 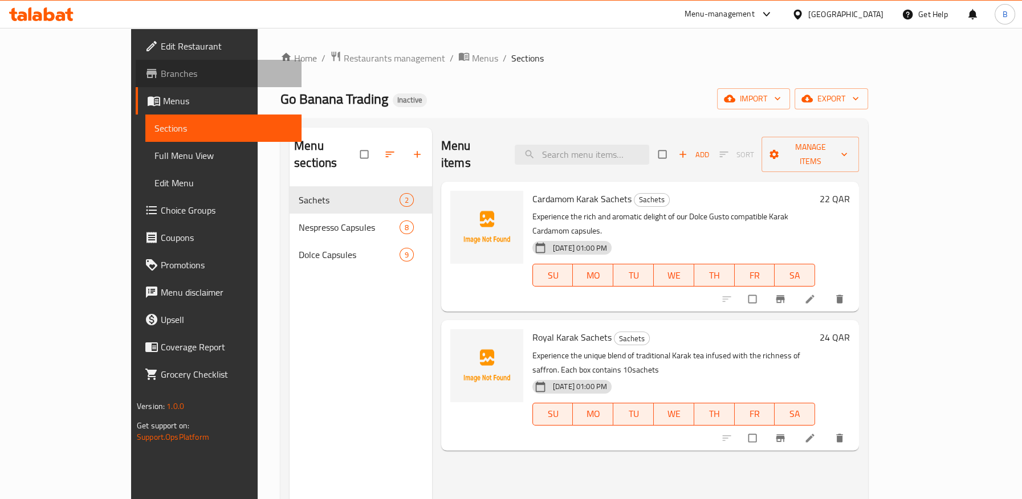 I want to click on a: Upsell, so click(x=218, y=320).